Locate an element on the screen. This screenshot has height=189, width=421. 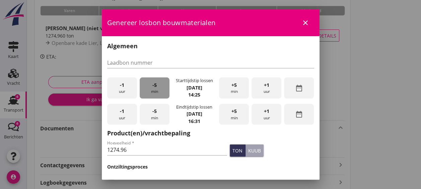
button: kuub is located at coordinates (254, 150).